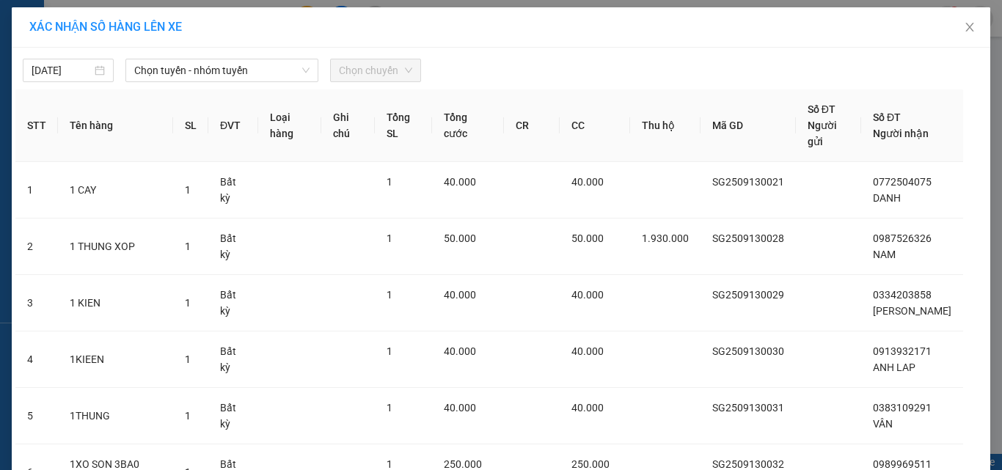  Describe the element at coordinates (595, 125) in the screenshot. I see `th: CC` at that location.